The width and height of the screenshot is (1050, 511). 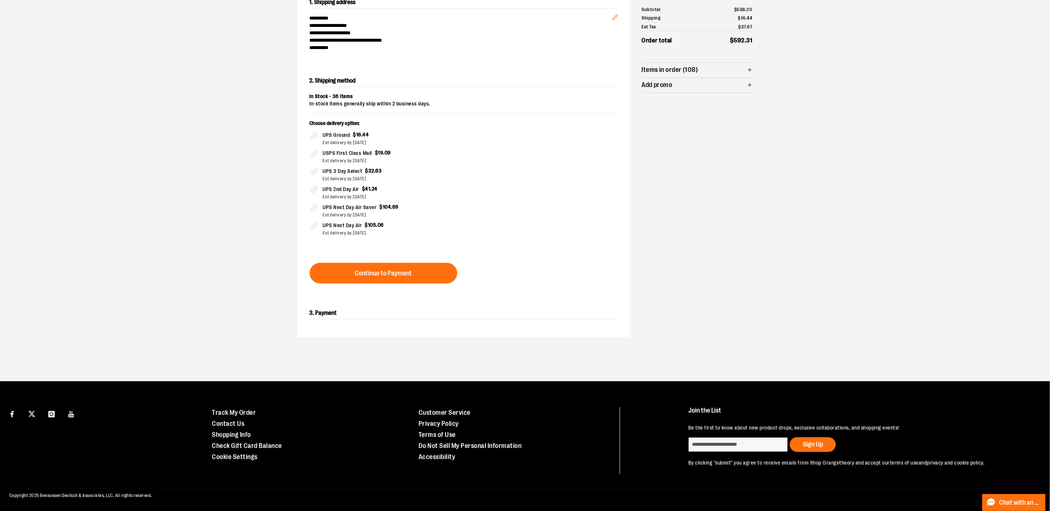 I want to click on span: Items in order (108), so click(x=670, y=70).